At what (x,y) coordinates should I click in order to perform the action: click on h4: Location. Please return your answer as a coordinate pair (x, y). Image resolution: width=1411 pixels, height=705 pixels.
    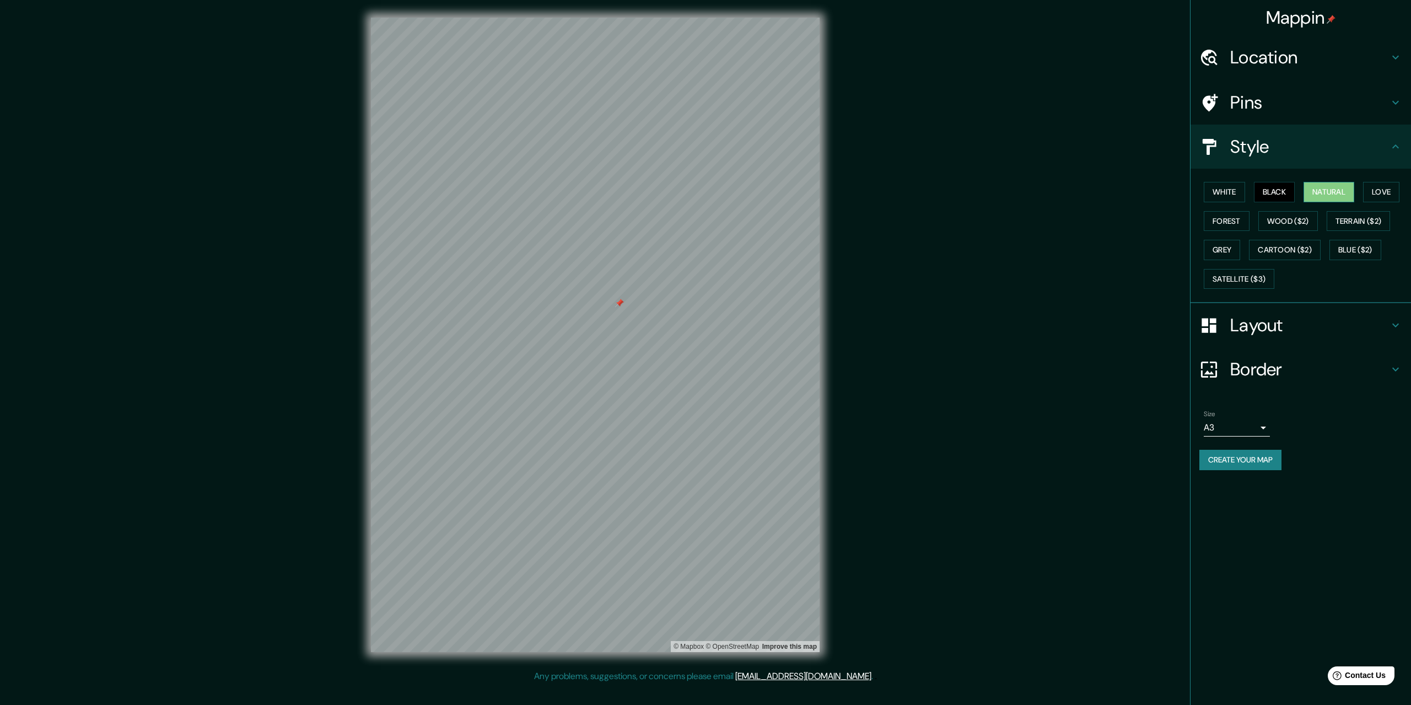
    Looking at the image, I should click on (1309, 57).